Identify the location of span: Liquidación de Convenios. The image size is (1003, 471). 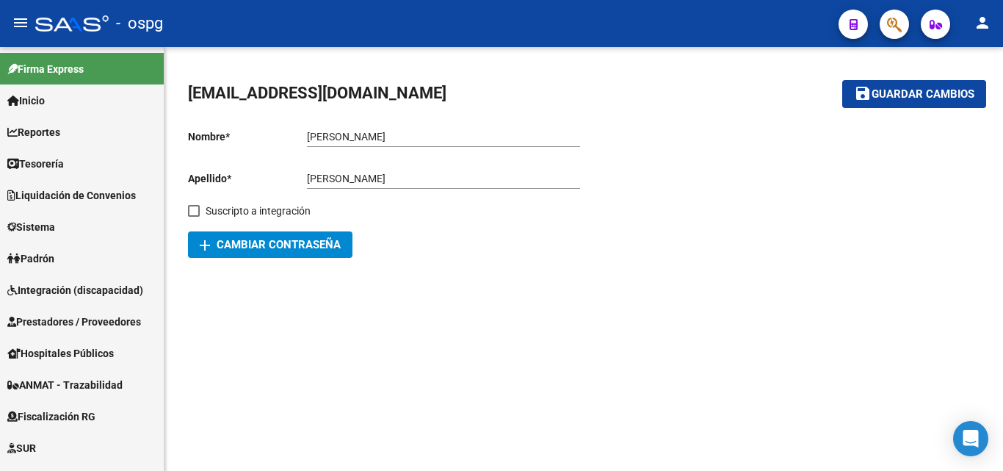
(71, 195).